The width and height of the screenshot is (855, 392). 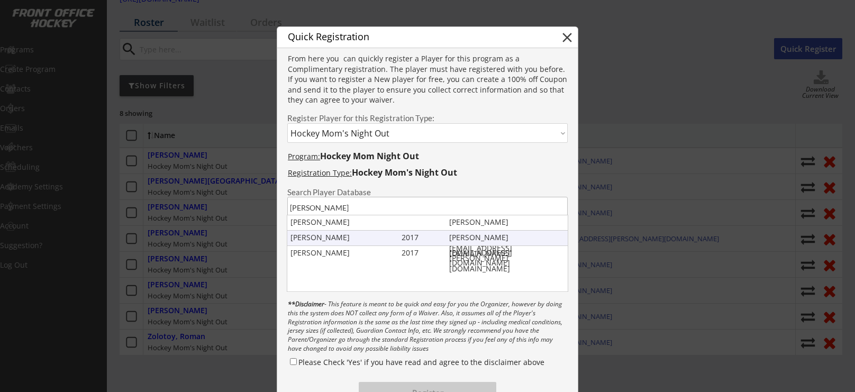 I want to click on div: Search Player Database, so click(x=427, y=192).